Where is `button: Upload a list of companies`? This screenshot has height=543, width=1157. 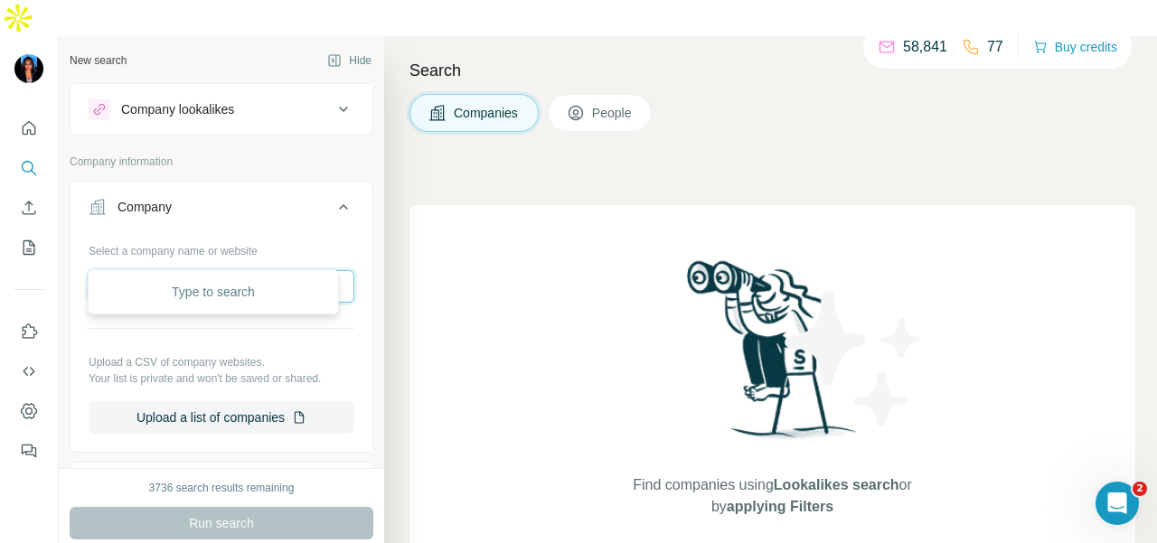
button: Upload a list of companies is located at coordinates (222, 418).